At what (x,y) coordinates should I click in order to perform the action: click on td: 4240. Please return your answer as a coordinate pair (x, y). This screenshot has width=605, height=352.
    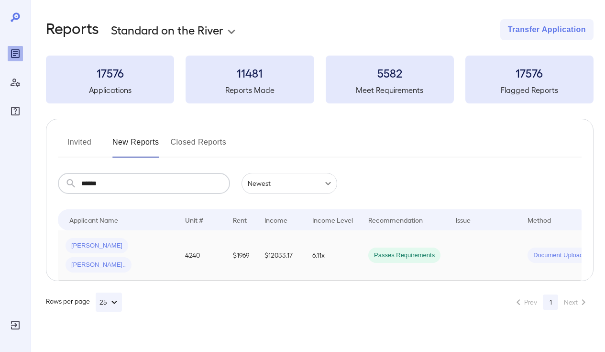
    Looking at the image, I should click on (201, 255).